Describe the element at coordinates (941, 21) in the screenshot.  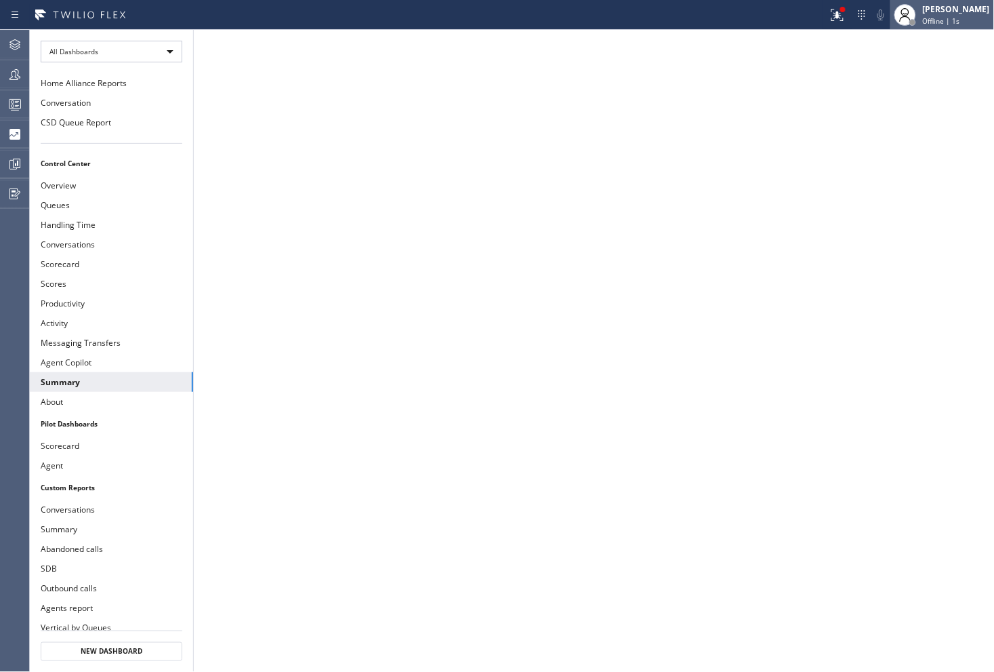
I see `span: Offline | 1s` at that location.